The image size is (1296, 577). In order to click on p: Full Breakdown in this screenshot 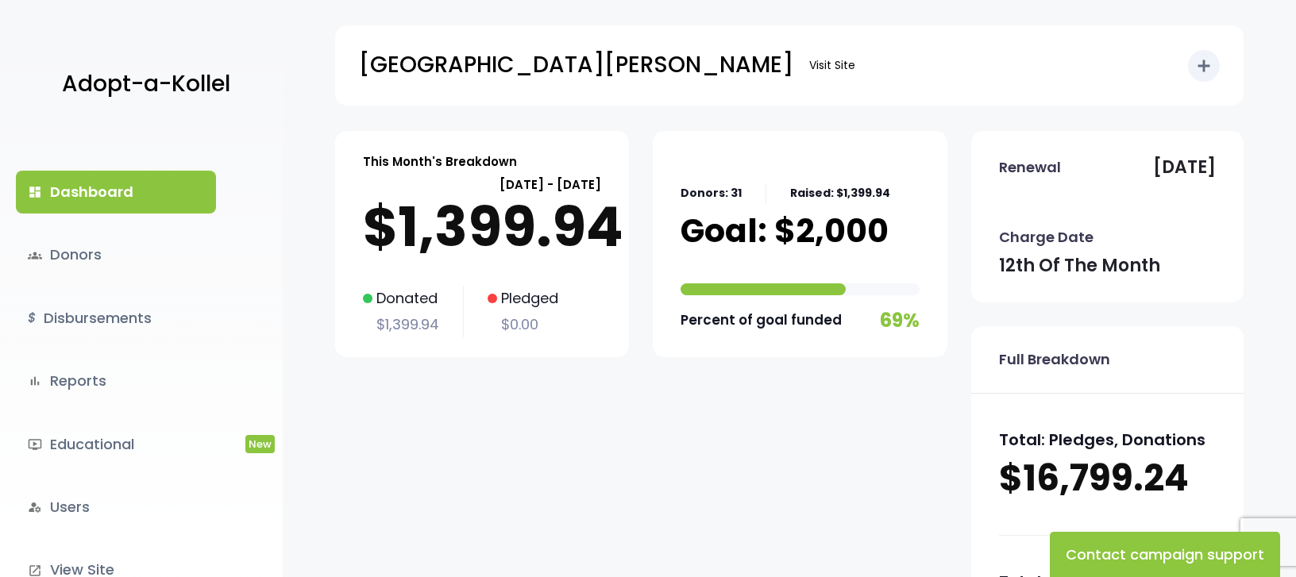, I will do `click(1055, 360)`.